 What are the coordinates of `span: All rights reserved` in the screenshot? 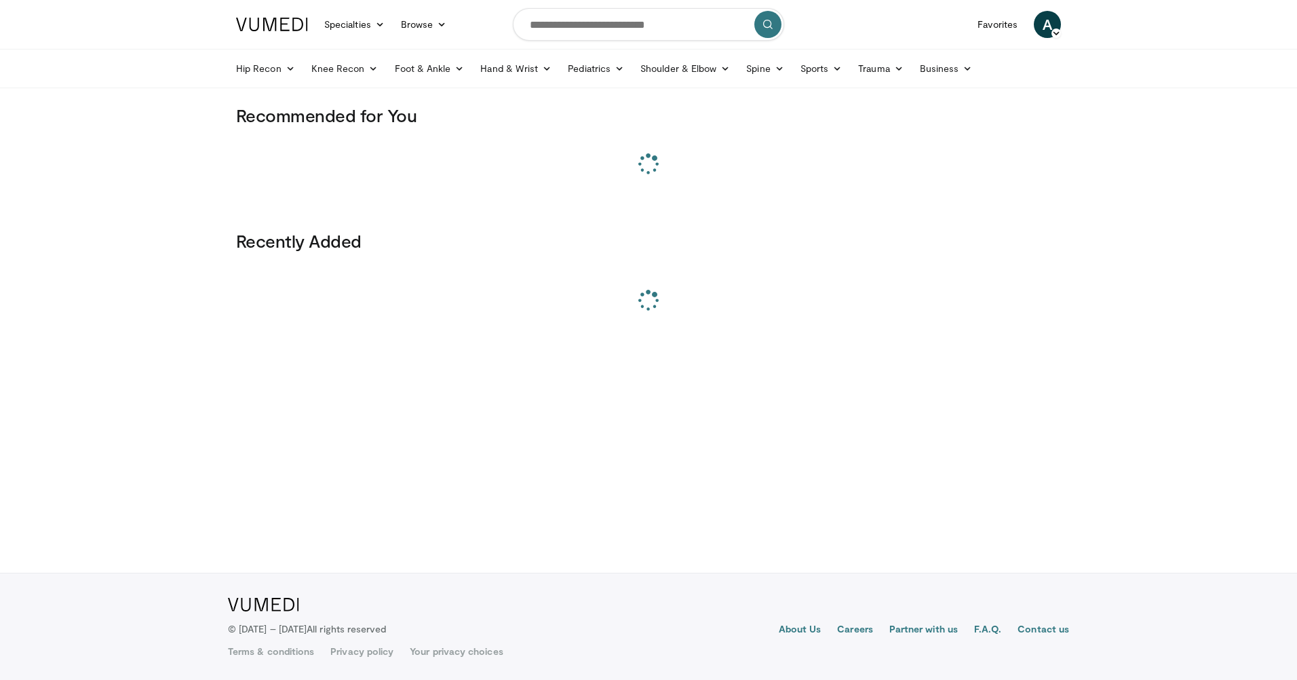 It's located at (346, 628).